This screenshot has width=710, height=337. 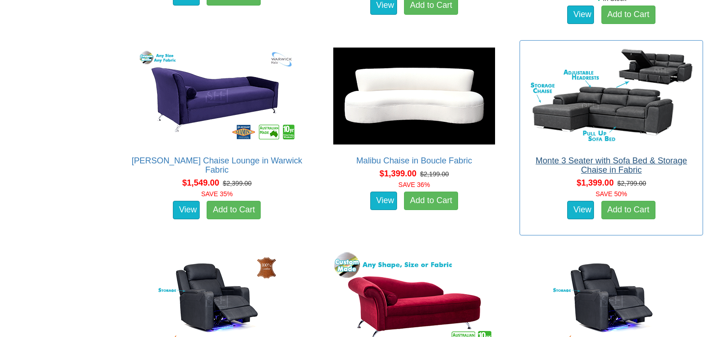 I want to click on a: Malibu Chaise in Boucle Fabric, so click(x=414, y=161).